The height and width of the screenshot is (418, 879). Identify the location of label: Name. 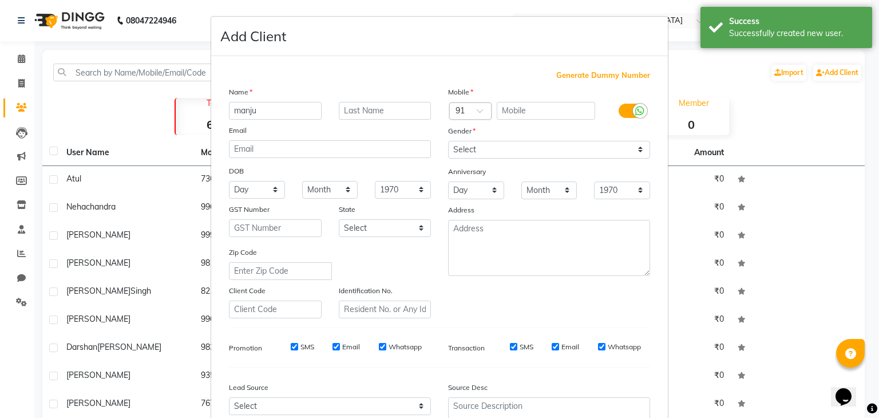
(240, 92).